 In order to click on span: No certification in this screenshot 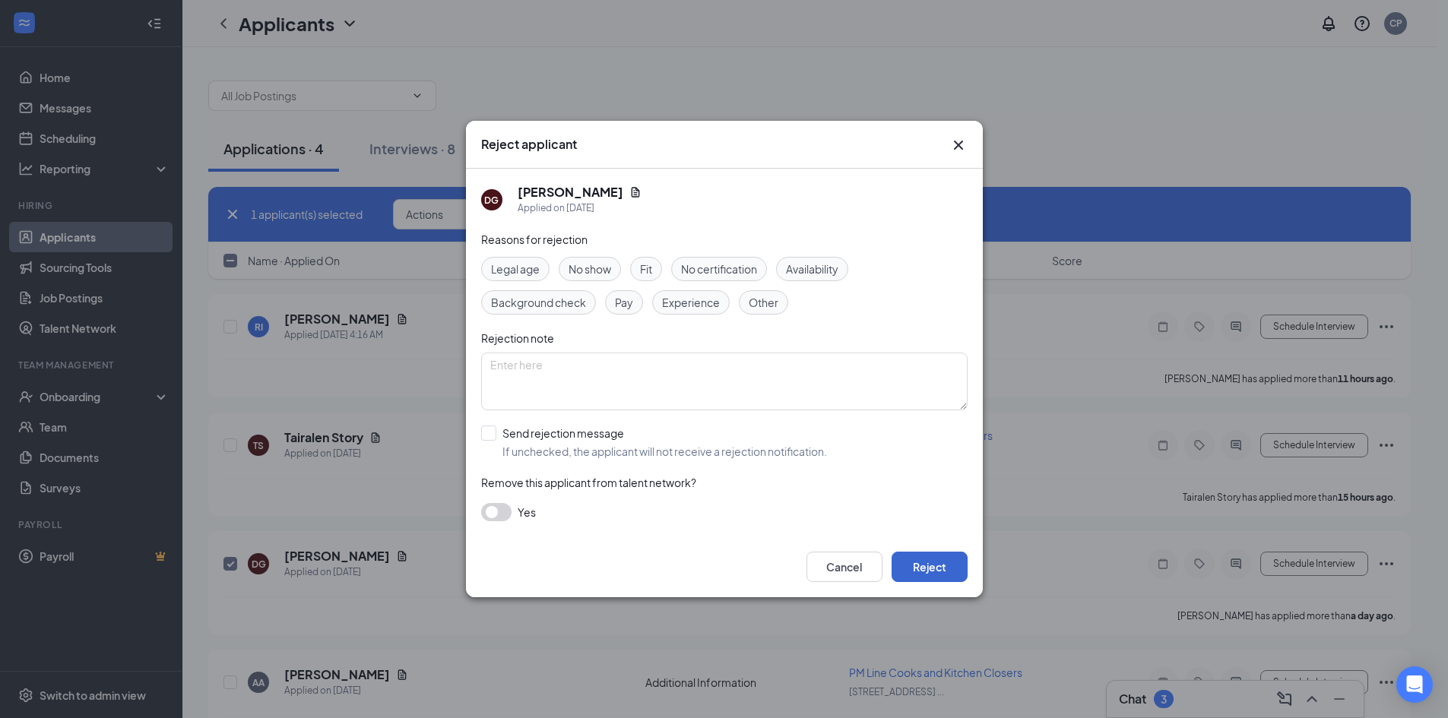, I will do `click(719, 269)`.